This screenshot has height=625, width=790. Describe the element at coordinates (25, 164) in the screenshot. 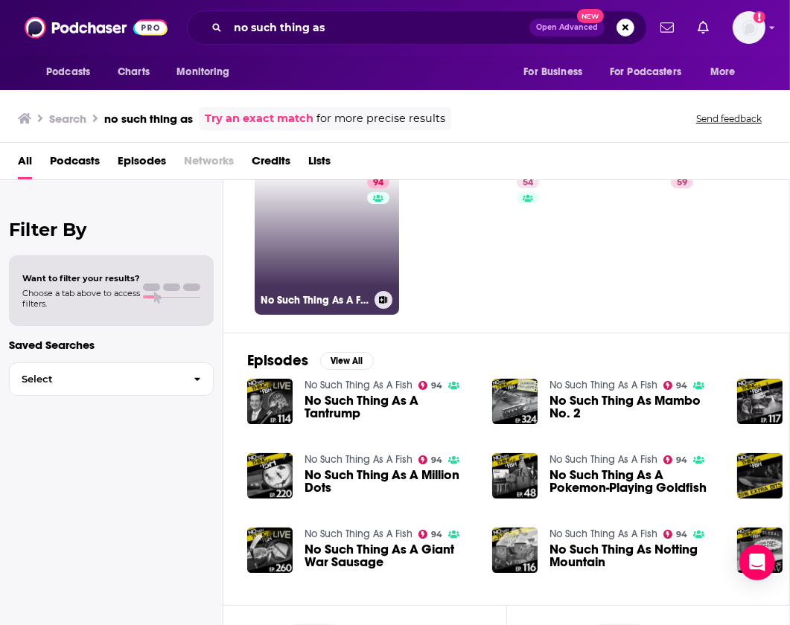

I see `span: All` at that location.